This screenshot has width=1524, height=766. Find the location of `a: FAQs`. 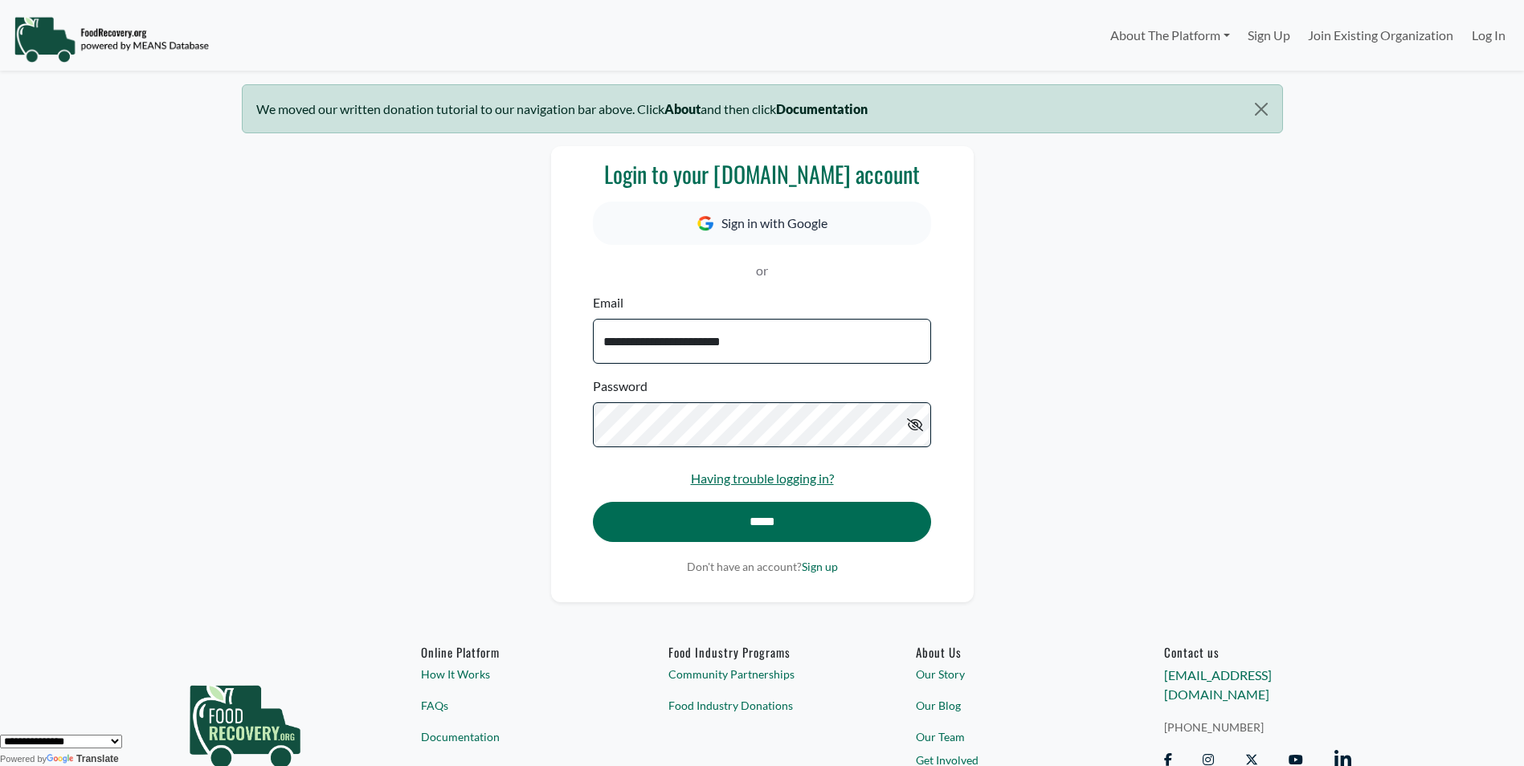

a: FAQs is located at coordinates (514, 705).